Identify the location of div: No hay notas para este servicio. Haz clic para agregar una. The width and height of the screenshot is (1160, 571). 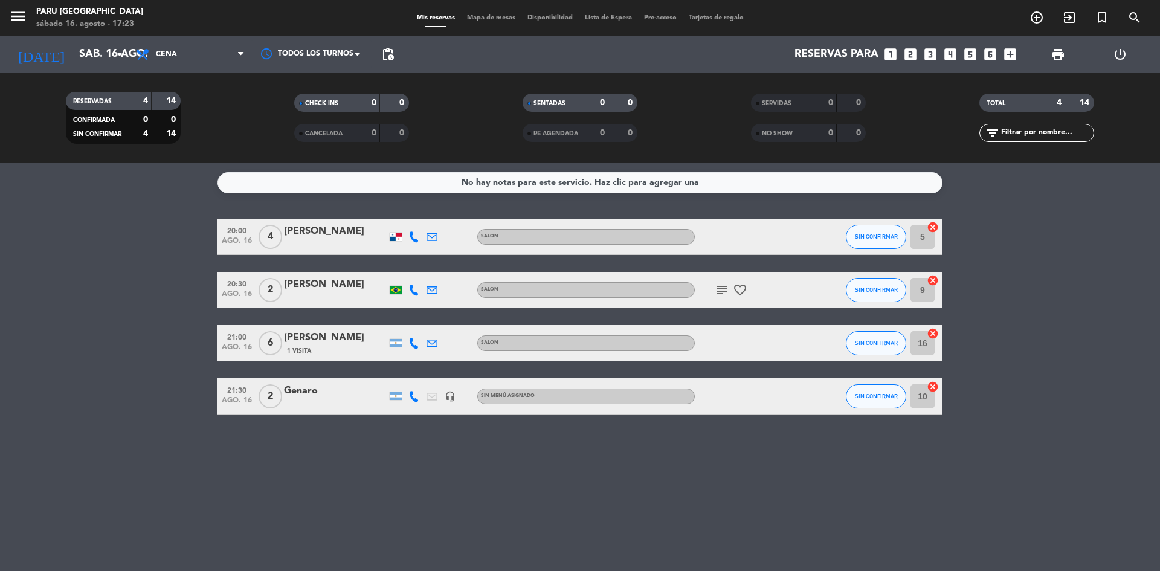
(580, 183).